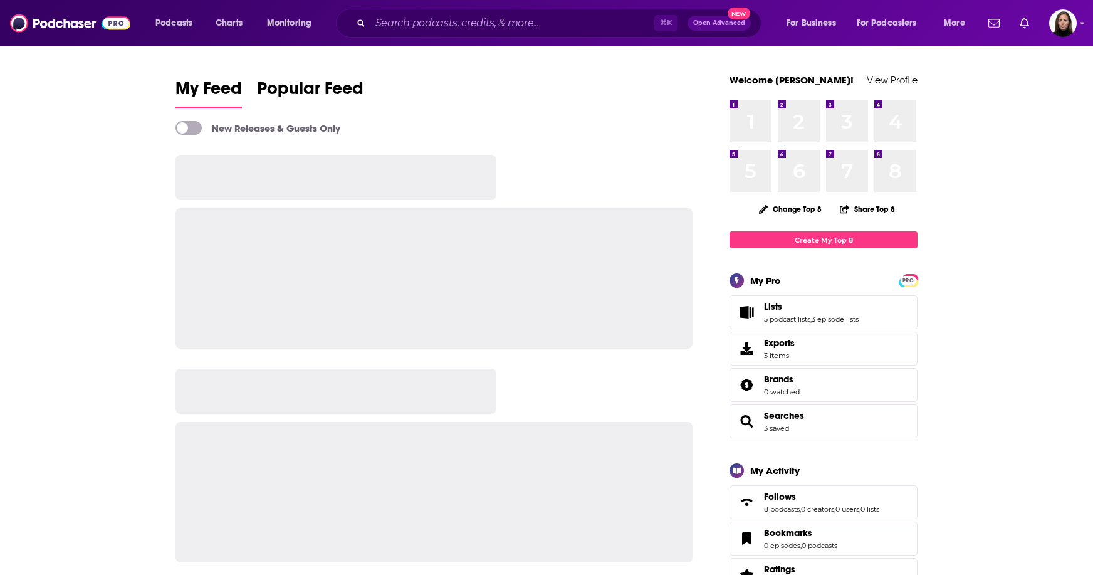  What do you see at coordinates (908, 280) in the screenshot?
I see `a: PRO` at bounding box center [908, 280].